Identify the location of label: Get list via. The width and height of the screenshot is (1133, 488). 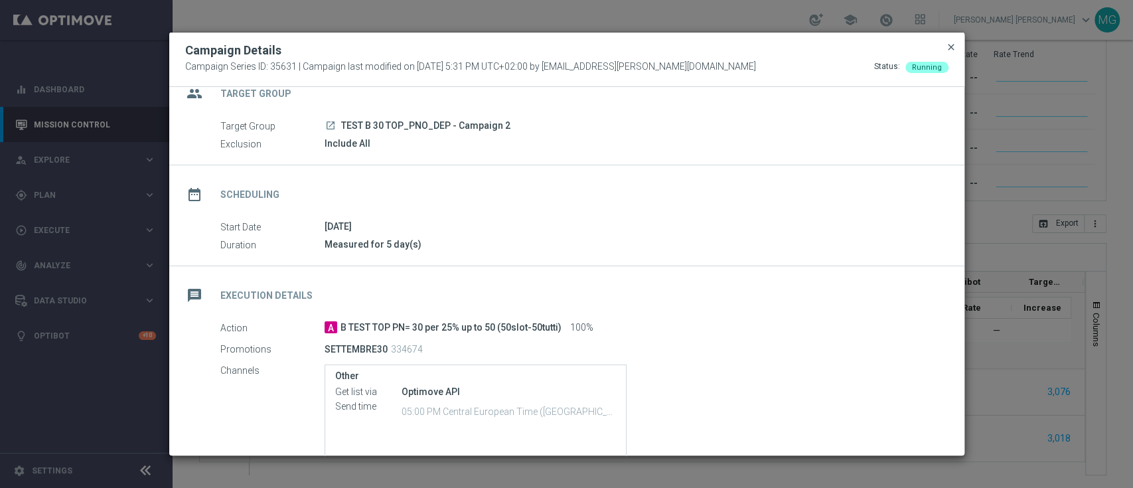
(368, 392).